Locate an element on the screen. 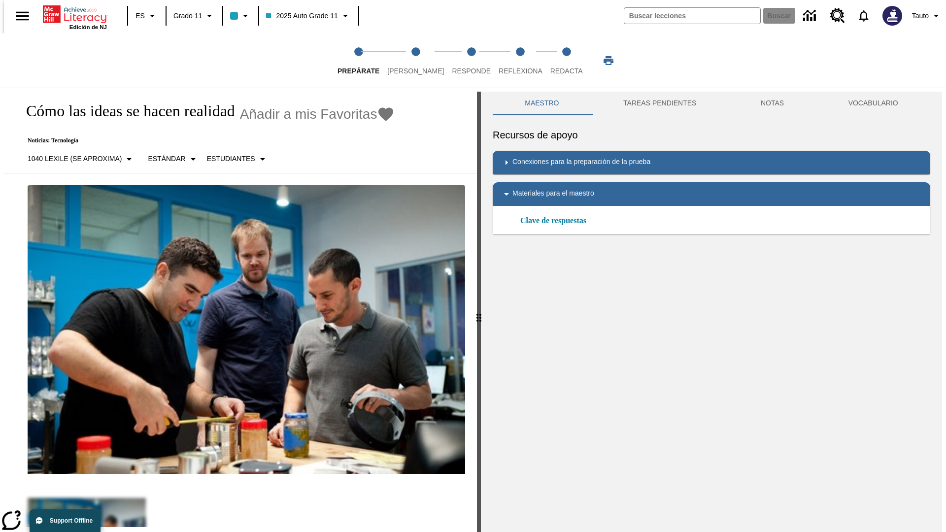 The height and width of the screenshot is (532, 946). button: Escoja un nuevo avatar is located at coordinates (893, 16).